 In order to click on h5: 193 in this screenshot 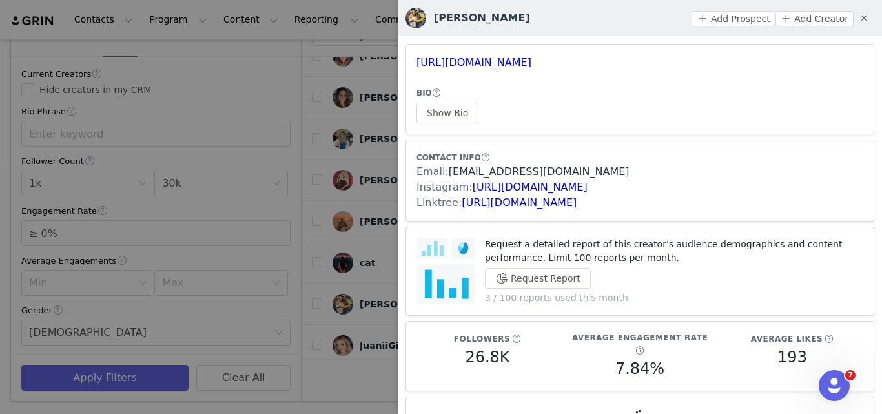, I will do `click(793, 357)`.